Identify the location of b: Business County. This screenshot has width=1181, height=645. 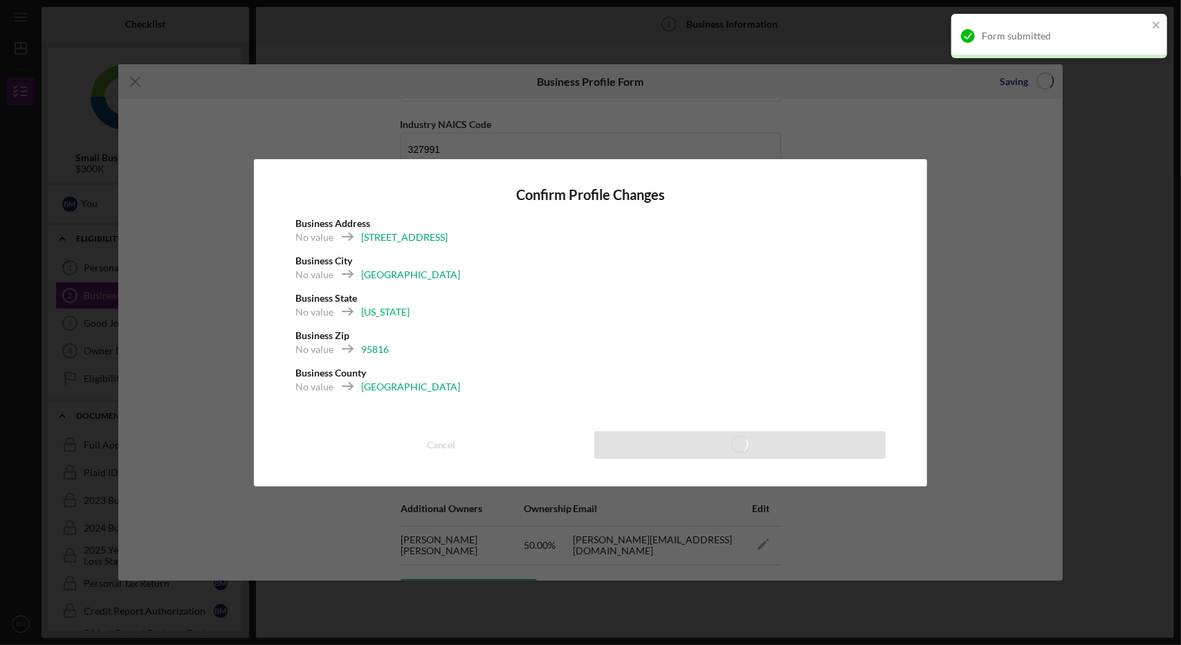
(331, 372).